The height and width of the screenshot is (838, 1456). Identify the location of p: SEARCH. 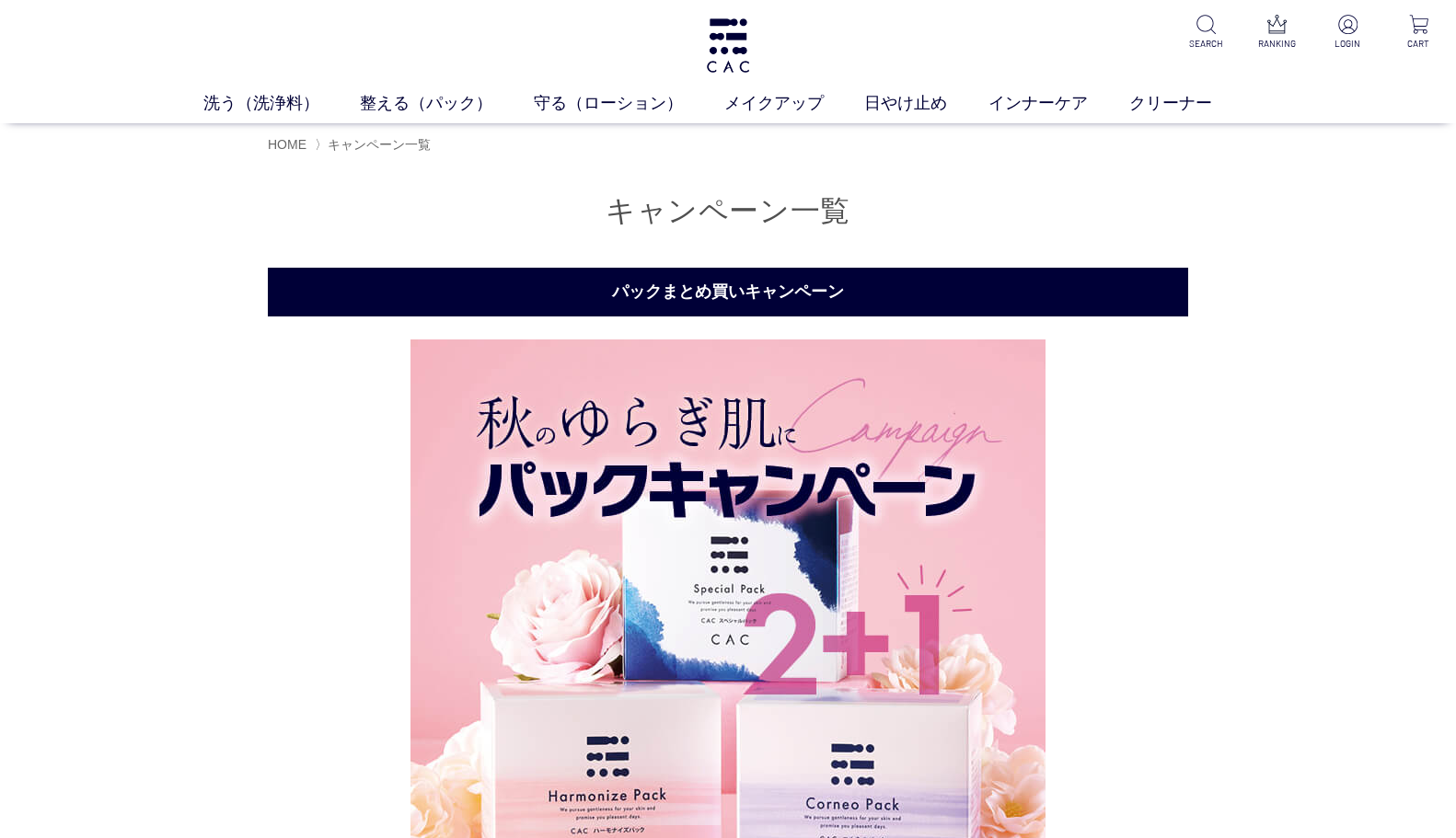
(1205, 43).